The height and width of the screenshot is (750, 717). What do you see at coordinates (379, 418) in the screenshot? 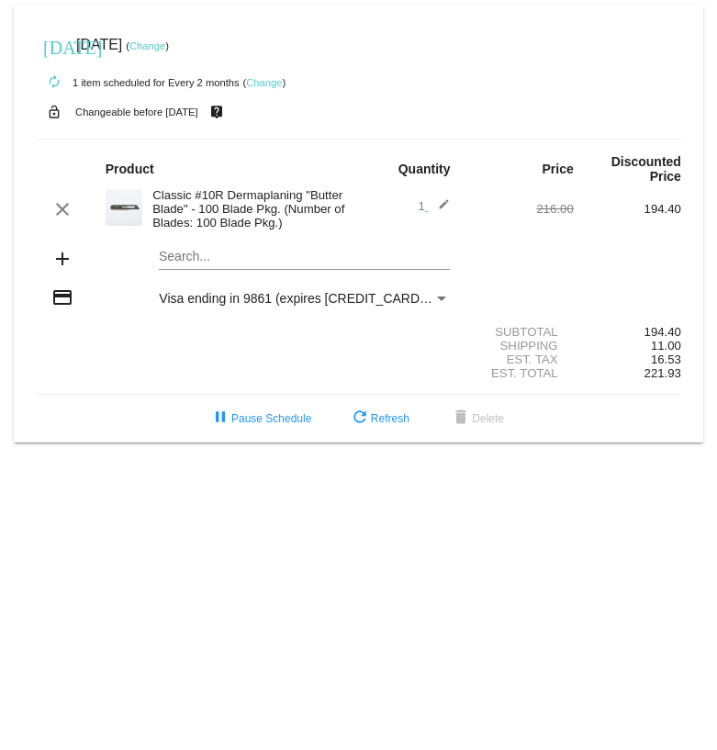
I see `button: Refresh` at bounding box center [379, 418].